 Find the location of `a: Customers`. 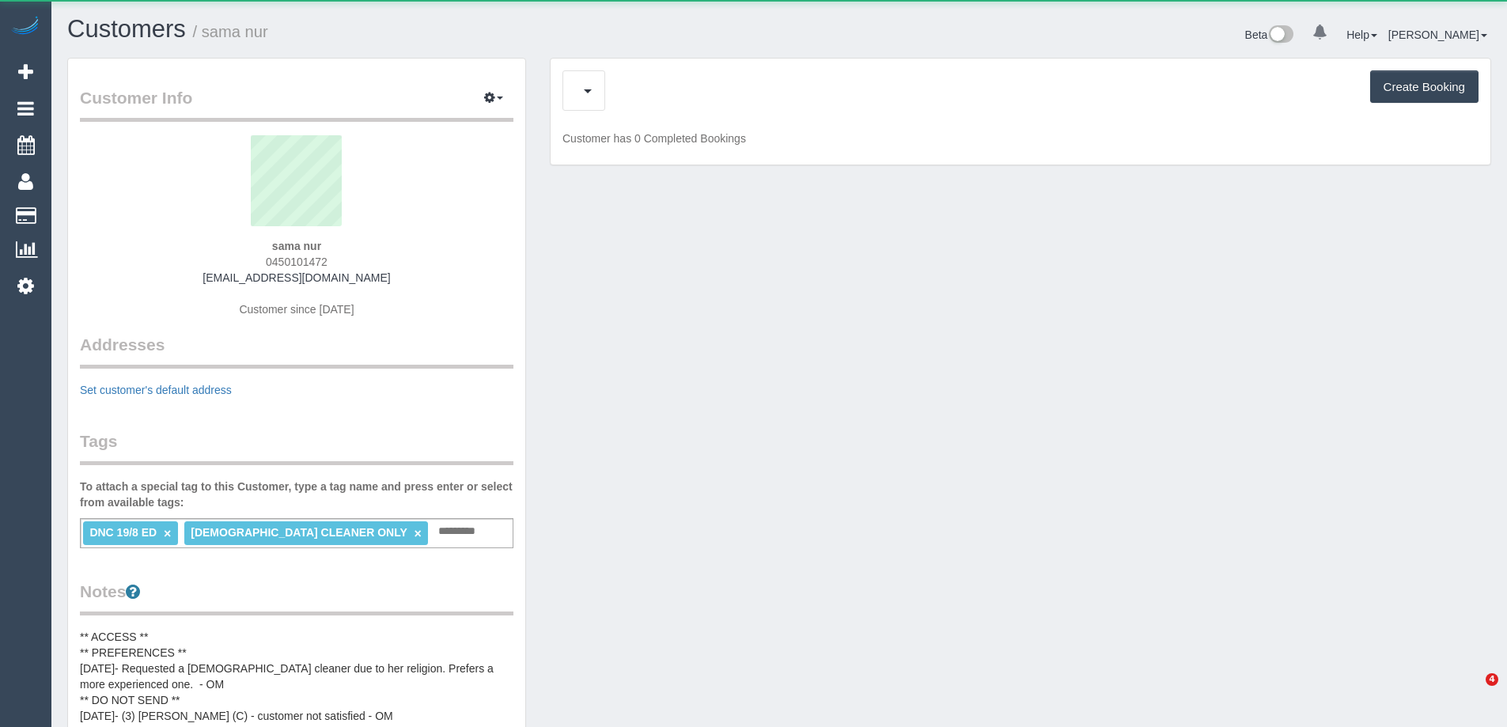

a: Customers is located at coordinates (127, 28).